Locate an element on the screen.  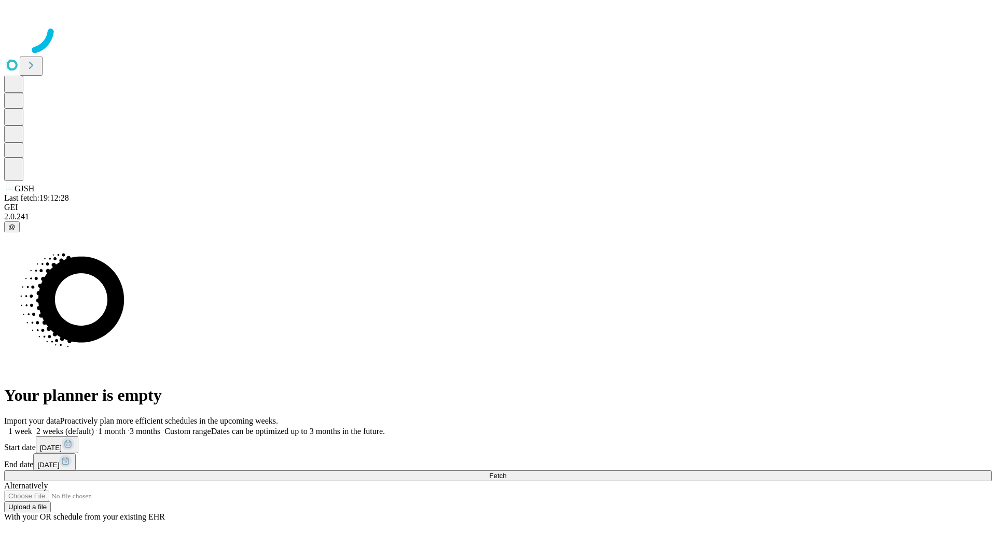
span: Import your data is located at coordinates (32, 421).